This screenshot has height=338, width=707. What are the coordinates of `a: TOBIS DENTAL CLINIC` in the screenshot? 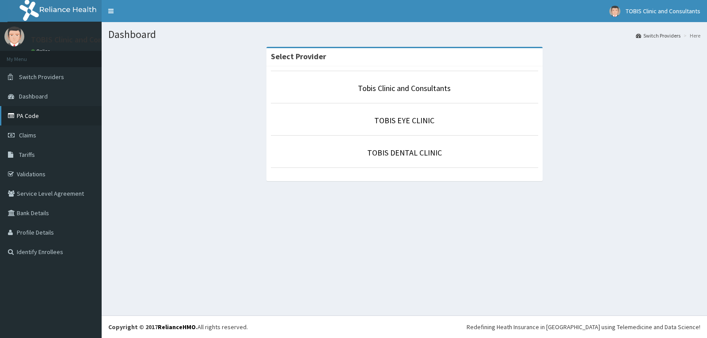 It's located at (404, 152).